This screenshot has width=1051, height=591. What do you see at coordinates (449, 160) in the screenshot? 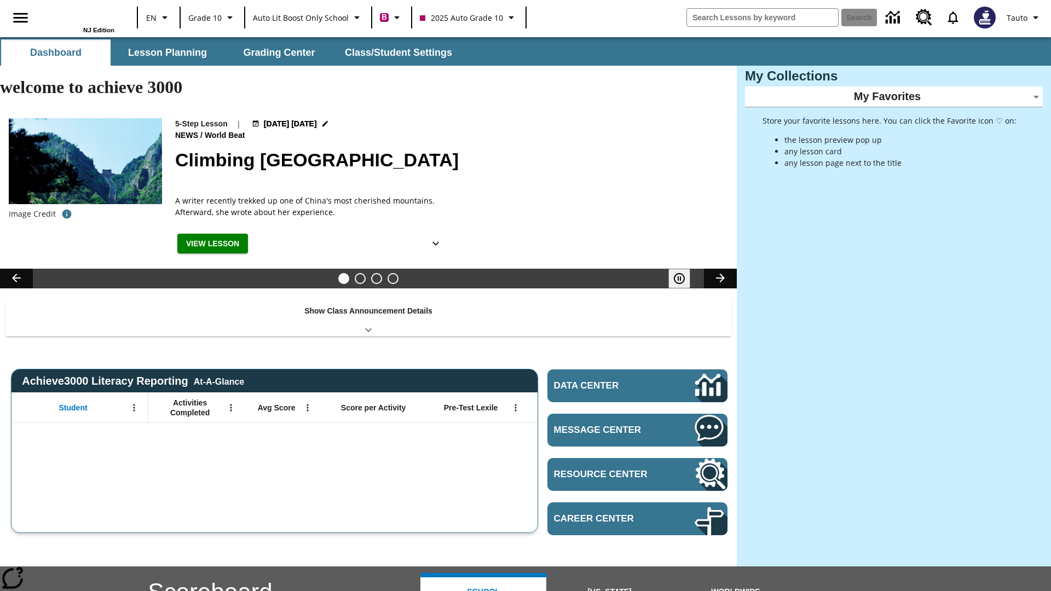
I see `h2: Climbing Mount Tai` at bounding box center [449, 160].